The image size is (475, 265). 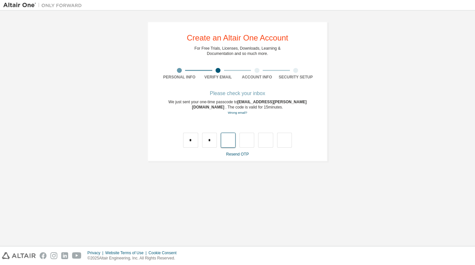 I want to click on div: For Free Trials, Licenses, Downloads, Learning & Documentation and so much more., so click(x=237, y=51).